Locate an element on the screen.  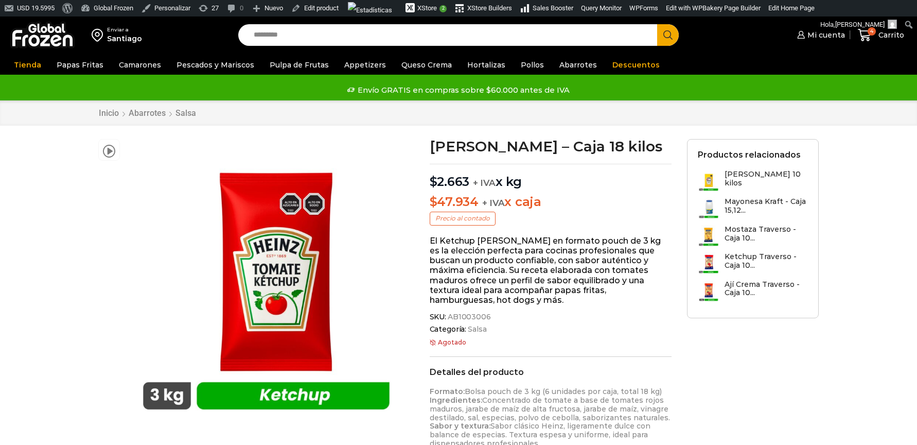
div: Santiago is located at coordinates (125, 39).